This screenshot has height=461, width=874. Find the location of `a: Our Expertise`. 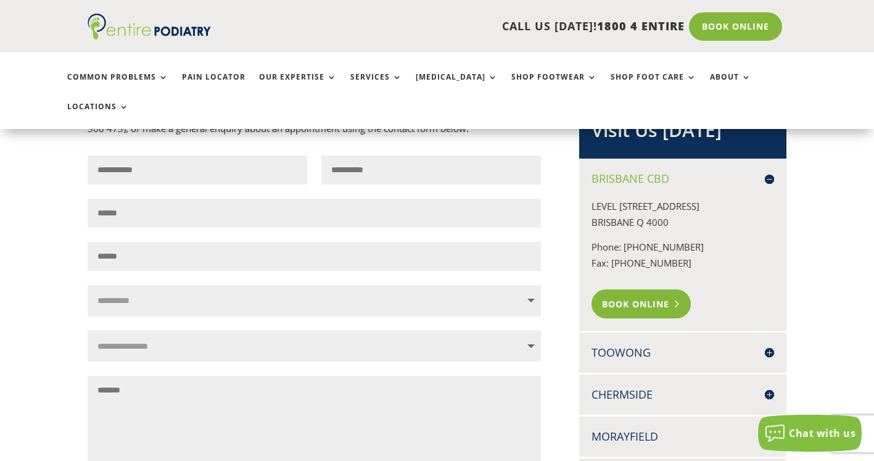

a: Our Expertise is located at coordinates (298, 86).